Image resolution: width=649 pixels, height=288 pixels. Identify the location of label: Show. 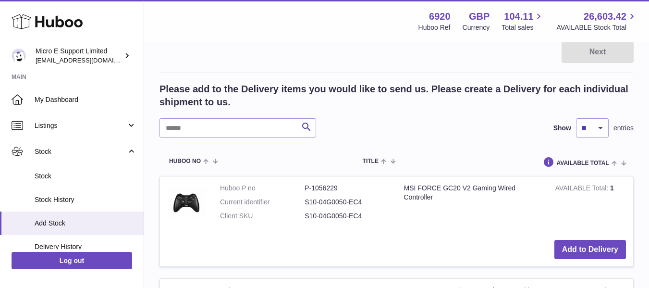
(562, 128).